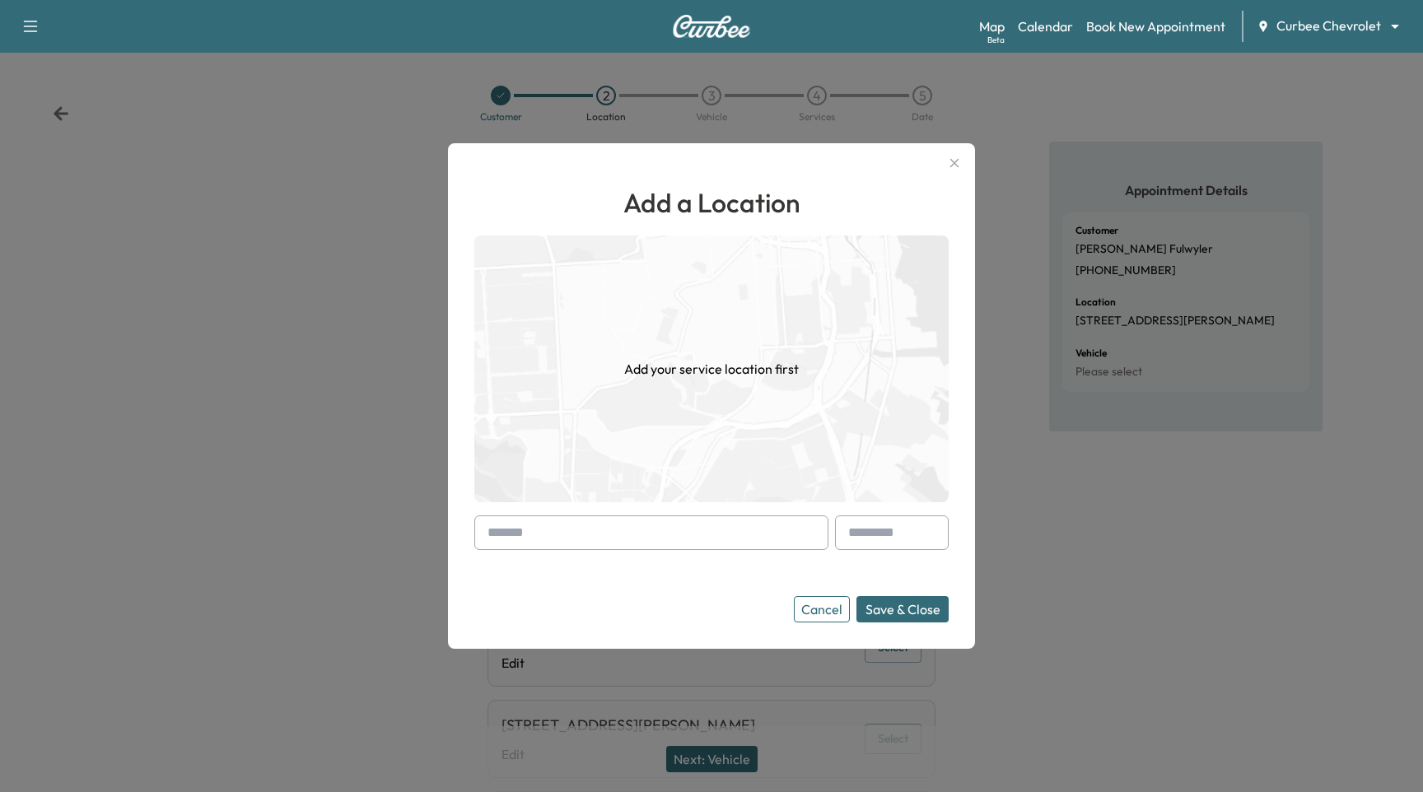 Image resolution: width=1423 pixels, height=792 pixels. I want to click on button: Save & Close, so click(903, 609).